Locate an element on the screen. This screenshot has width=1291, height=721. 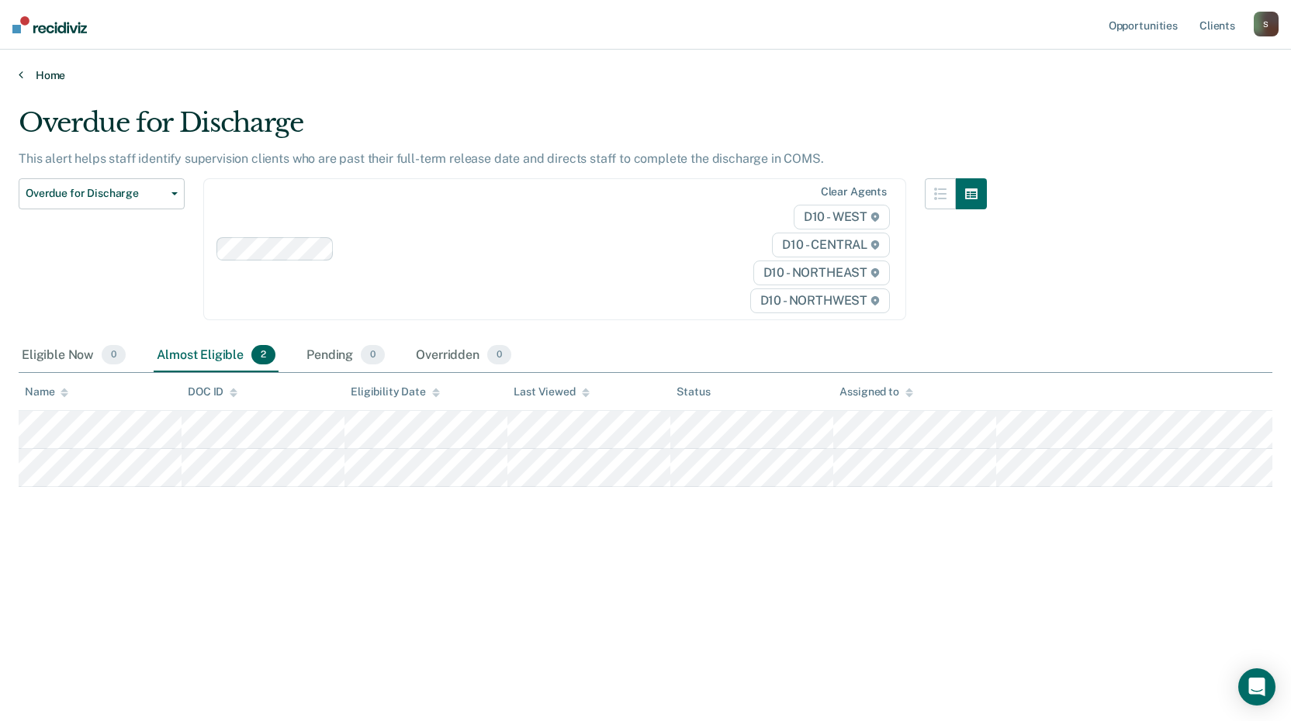
a: Home is located at coordinates (645, 75).